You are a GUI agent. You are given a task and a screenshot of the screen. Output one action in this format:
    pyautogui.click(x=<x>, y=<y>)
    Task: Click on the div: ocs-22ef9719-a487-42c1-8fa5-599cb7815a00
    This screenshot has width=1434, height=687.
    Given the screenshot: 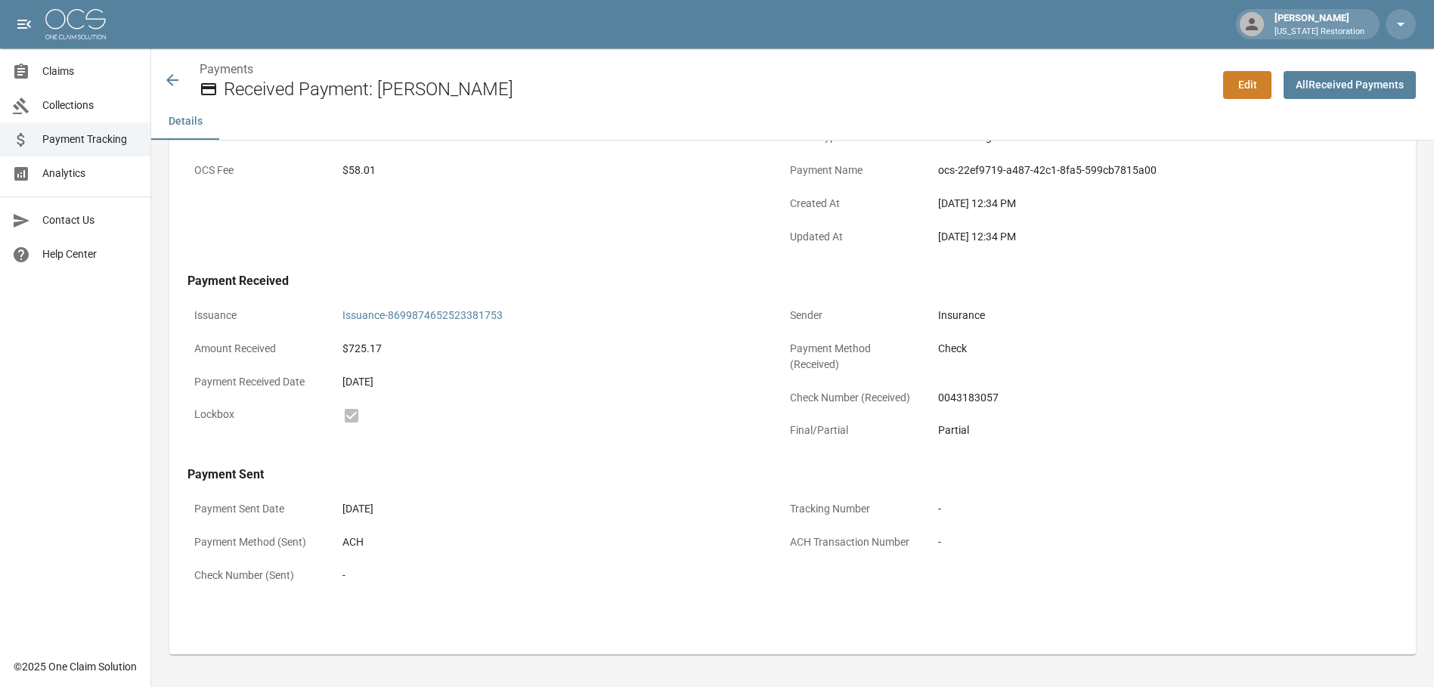 What is the action you would take?
    pyautogui.click(x=1146, y=170)
    